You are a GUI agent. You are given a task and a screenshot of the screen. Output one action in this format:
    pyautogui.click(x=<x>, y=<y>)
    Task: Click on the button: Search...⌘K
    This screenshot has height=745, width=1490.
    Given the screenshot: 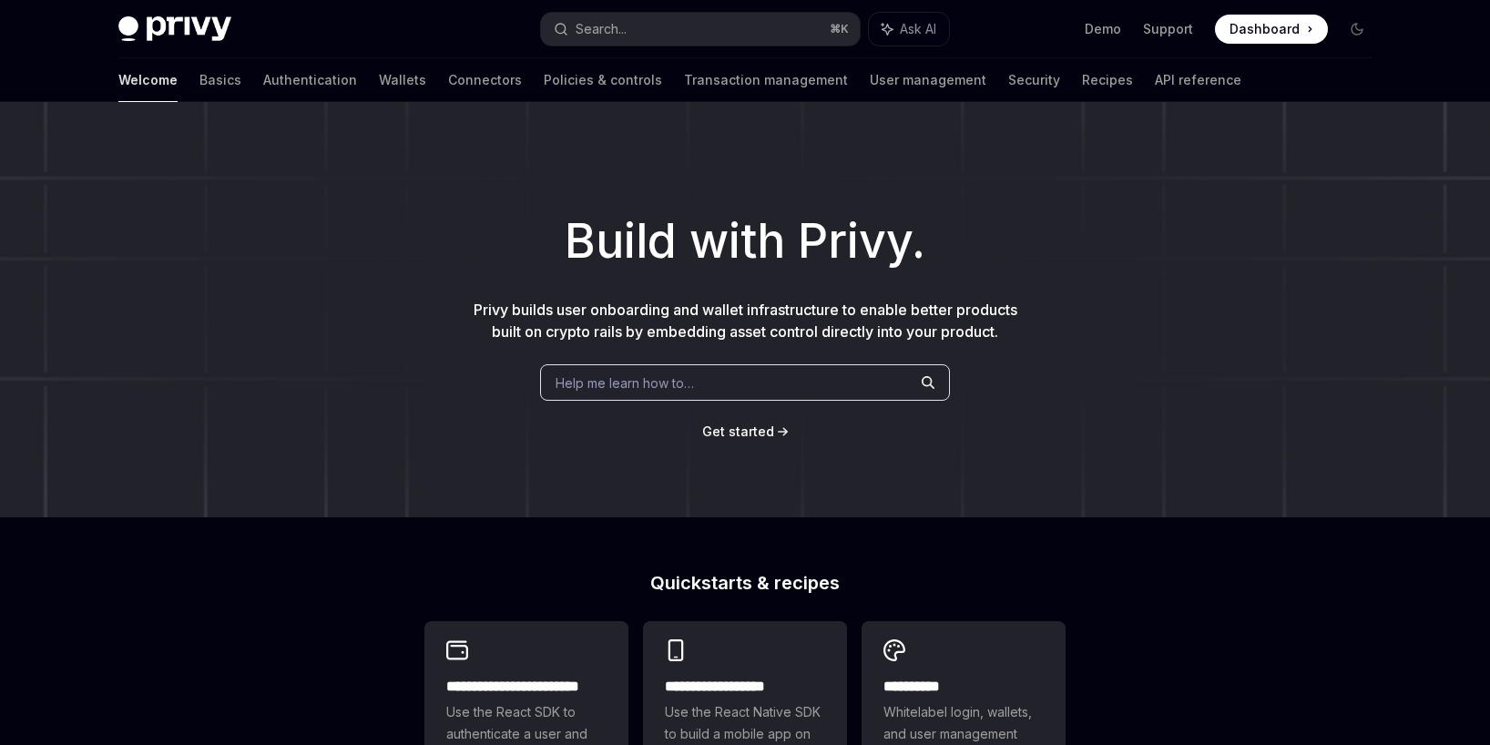 What is the action you would take?
    pyautogui.click(x=700, y=29)
    